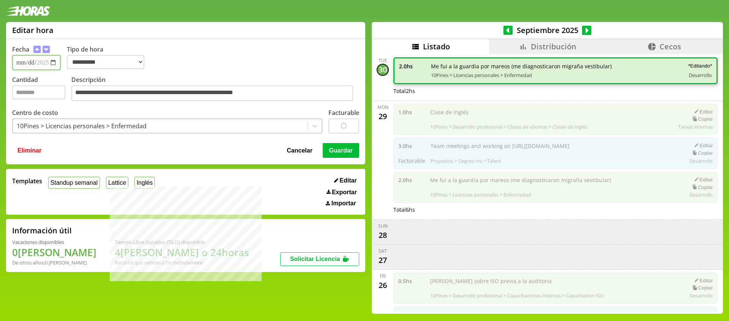 The width and height of the screenshot is (729, 321). Describe the element at coordinates (33, 30) in the screenshot. I see `h1: Editar hora` at that location.